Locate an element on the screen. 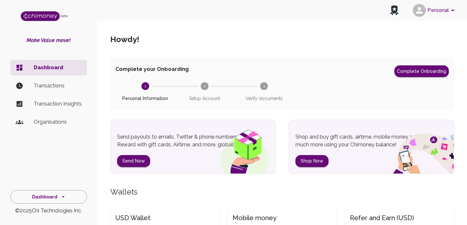 This screenshot has height=225, width=467. h5: Wallets is located at coordinates (282, 192).